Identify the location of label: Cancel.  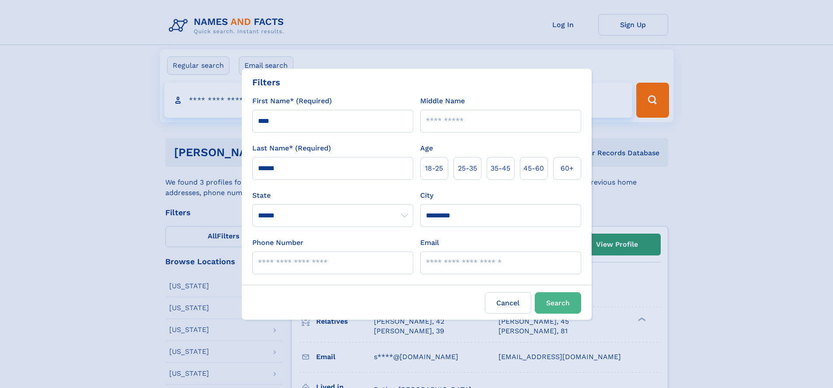
(508, 303).